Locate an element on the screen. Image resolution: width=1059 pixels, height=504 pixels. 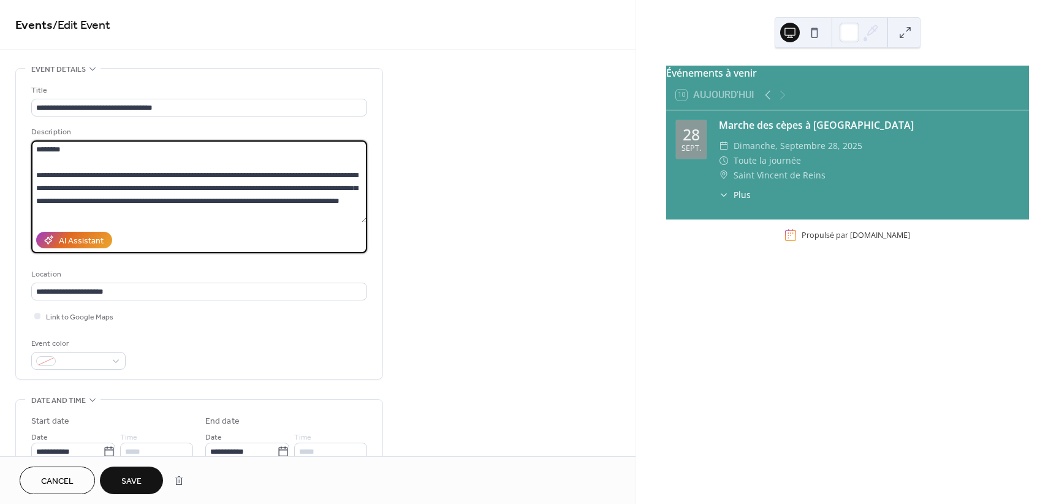
div: Event color is located at coordinates (77, 343).